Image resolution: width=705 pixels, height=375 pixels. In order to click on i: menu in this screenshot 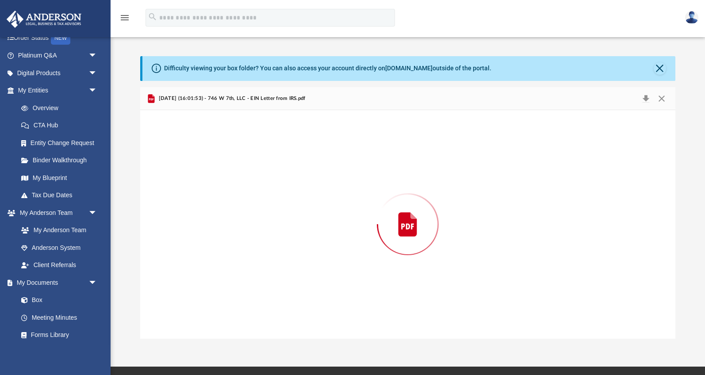, I will do `click(125, 18)`.